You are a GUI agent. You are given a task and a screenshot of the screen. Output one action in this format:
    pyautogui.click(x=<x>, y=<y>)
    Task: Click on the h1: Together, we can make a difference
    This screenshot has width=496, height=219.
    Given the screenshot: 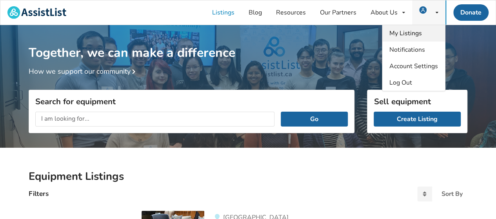 What is the action you would take?
    pyautogui.click(x=248, y=43)
    